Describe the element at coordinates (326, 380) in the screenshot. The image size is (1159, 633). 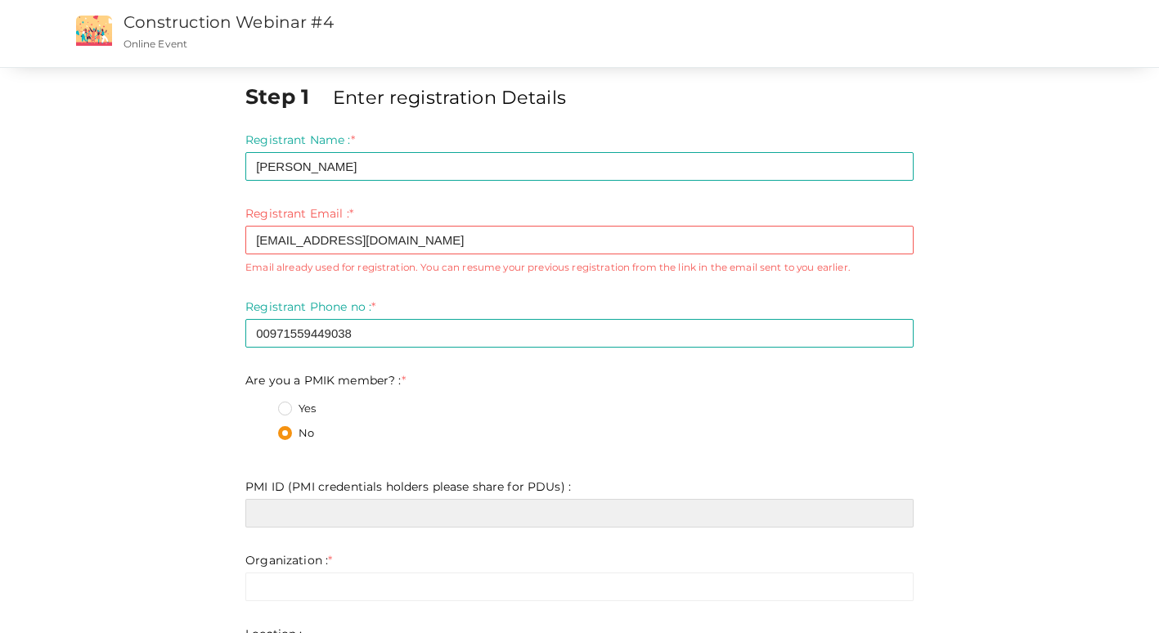
I see `label: Are you a PMIK member? :` at that location.